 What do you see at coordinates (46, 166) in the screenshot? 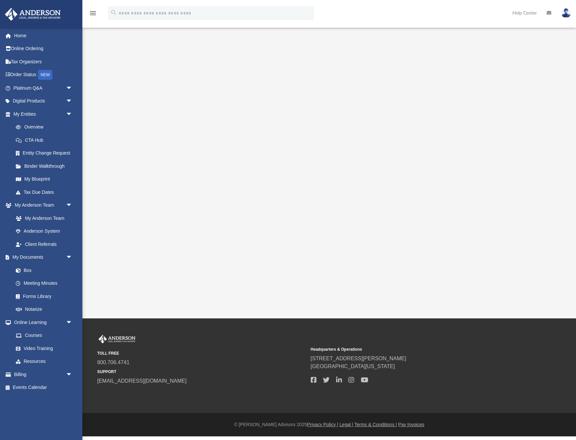
I see `a: Binder Walkthrough` at bounding box center [46, 166].